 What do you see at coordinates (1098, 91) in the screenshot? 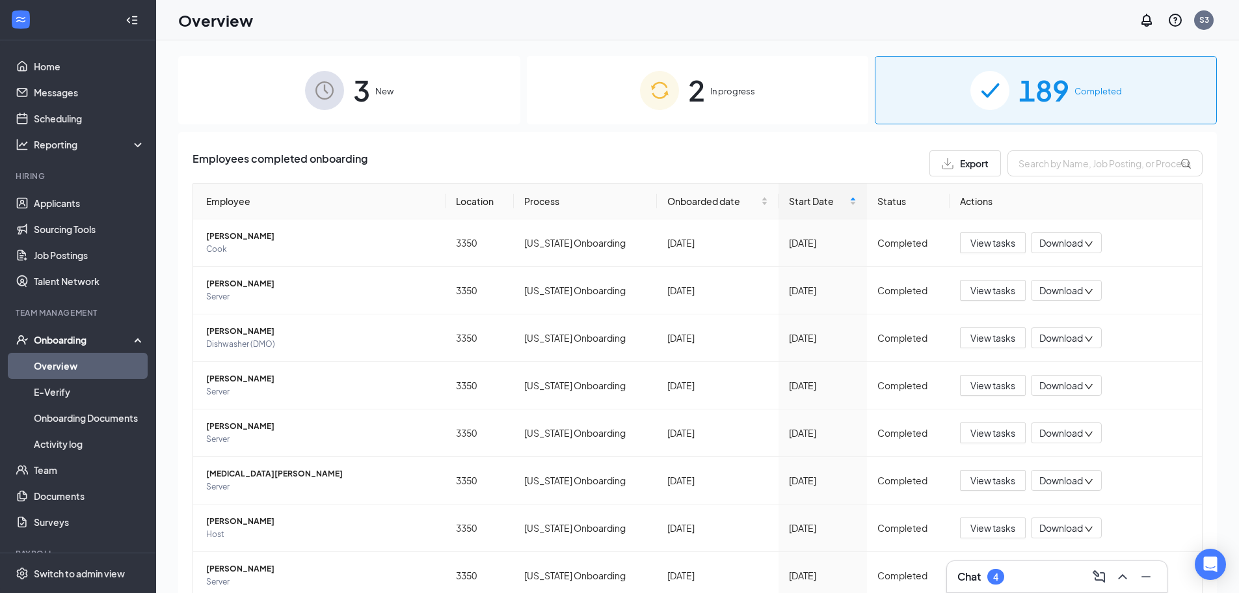
I see `span: Completed` at bounding box center [1098, 91].